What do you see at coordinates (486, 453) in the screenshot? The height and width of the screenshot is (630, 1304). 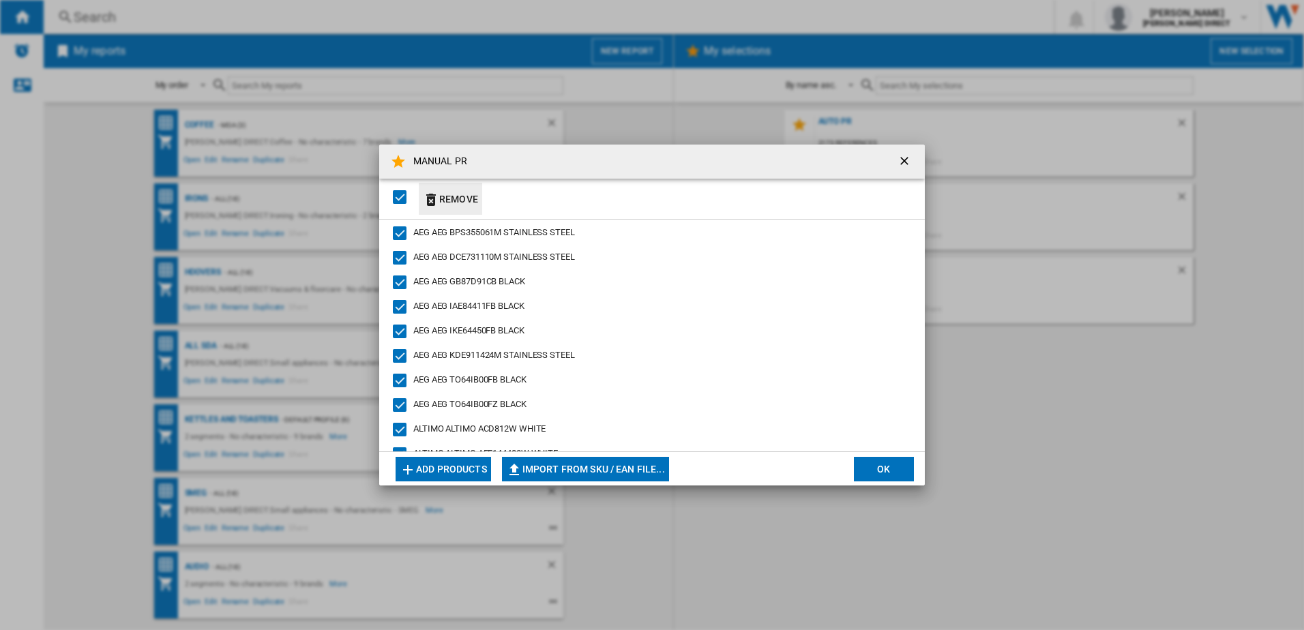 I see `span: ALTIMO ALTIMO AFF144482W WHITE` at bounding box center [486, 453].